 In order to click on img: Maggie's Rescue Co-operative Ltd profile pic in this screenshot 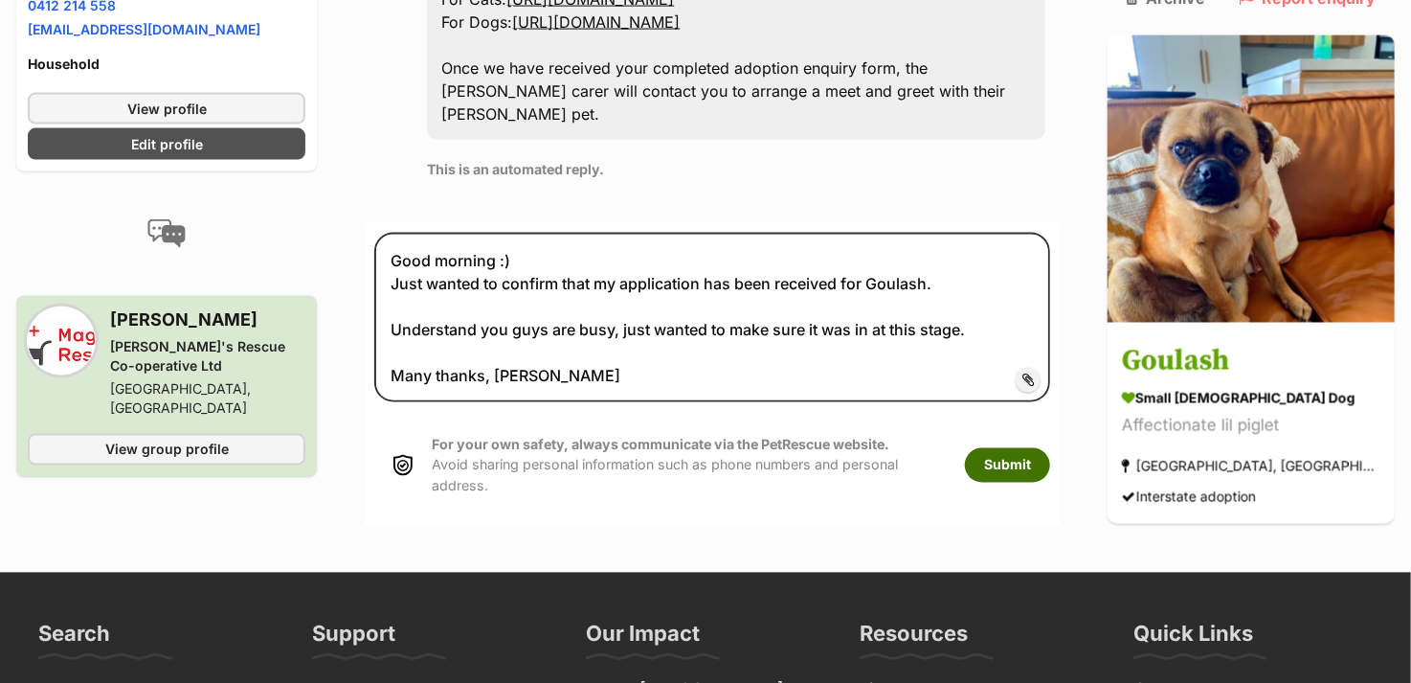, I will do `click(61, 341)`.